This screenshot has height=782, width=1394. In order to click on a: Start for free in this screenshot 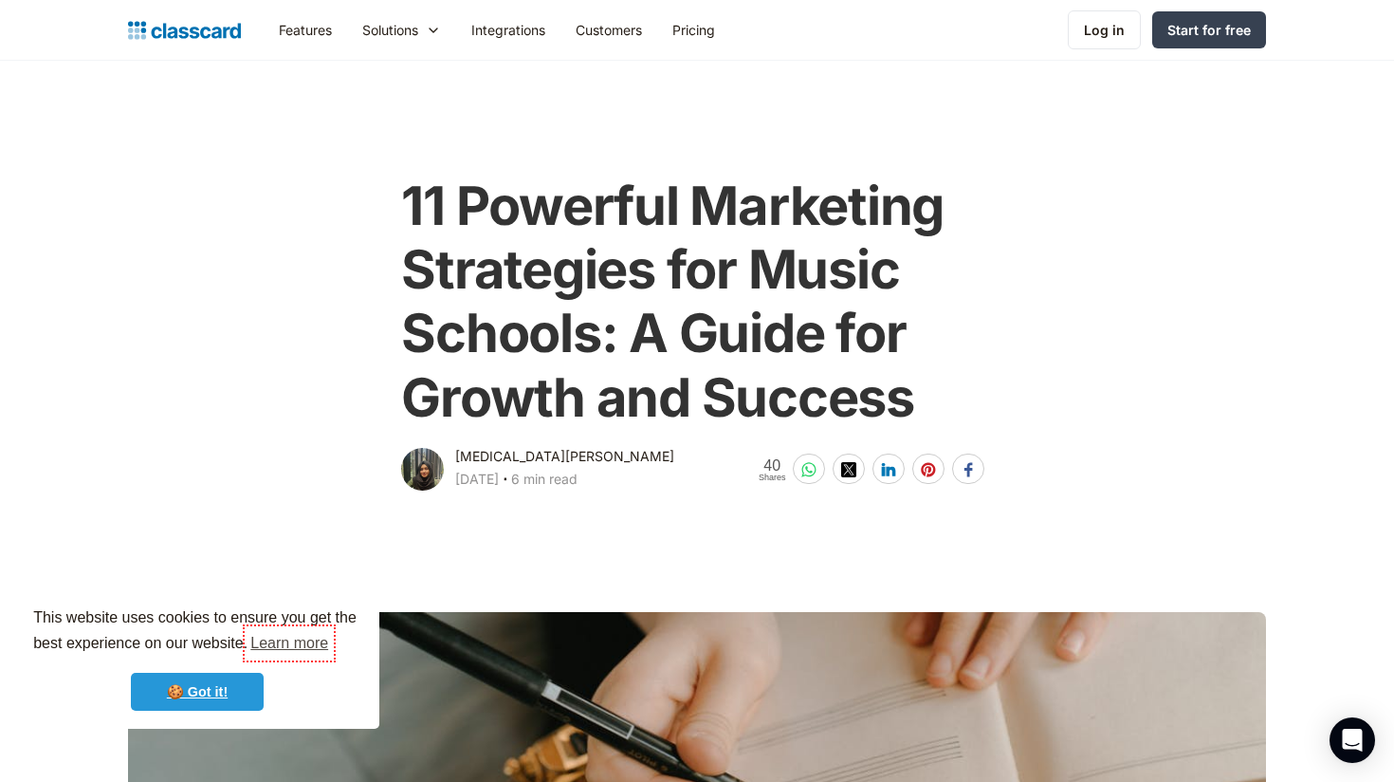, I will do `click(1209, 29)`.